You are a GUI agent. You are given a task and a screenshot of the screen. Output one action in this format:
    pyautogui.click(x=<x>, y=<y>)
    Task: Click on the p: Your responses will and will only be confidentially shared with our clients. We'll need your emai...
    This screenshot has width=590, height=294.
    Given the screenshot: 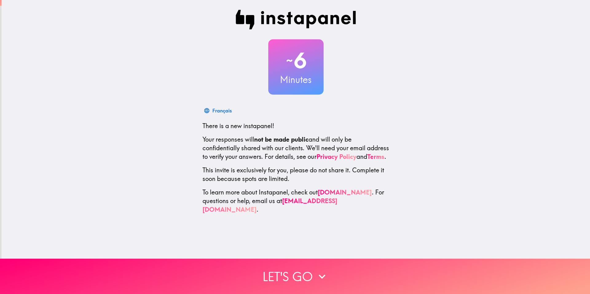 What is the action you would take?
    pyautogui.click(x=296, y=148)
    